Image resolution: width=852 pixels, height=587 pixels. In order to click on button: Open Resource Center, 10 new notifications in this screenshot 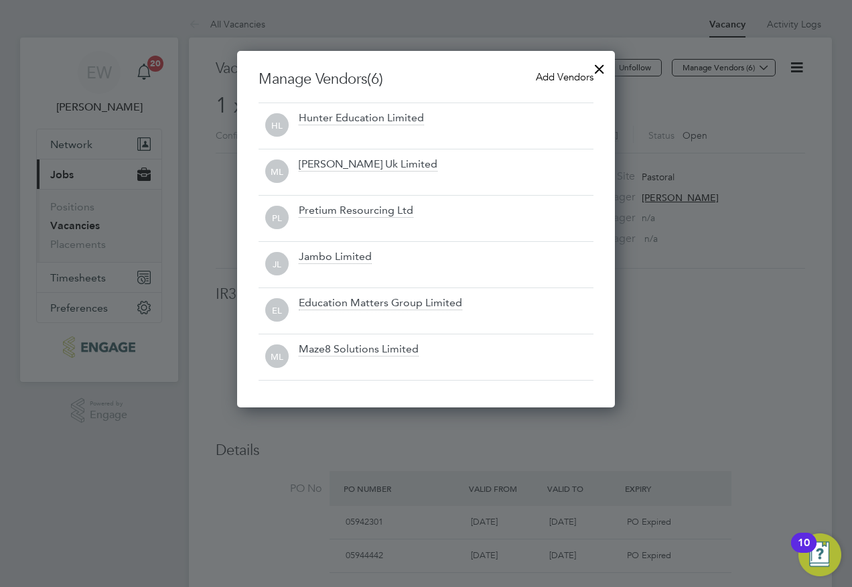, I will do `click(820, 555)`.